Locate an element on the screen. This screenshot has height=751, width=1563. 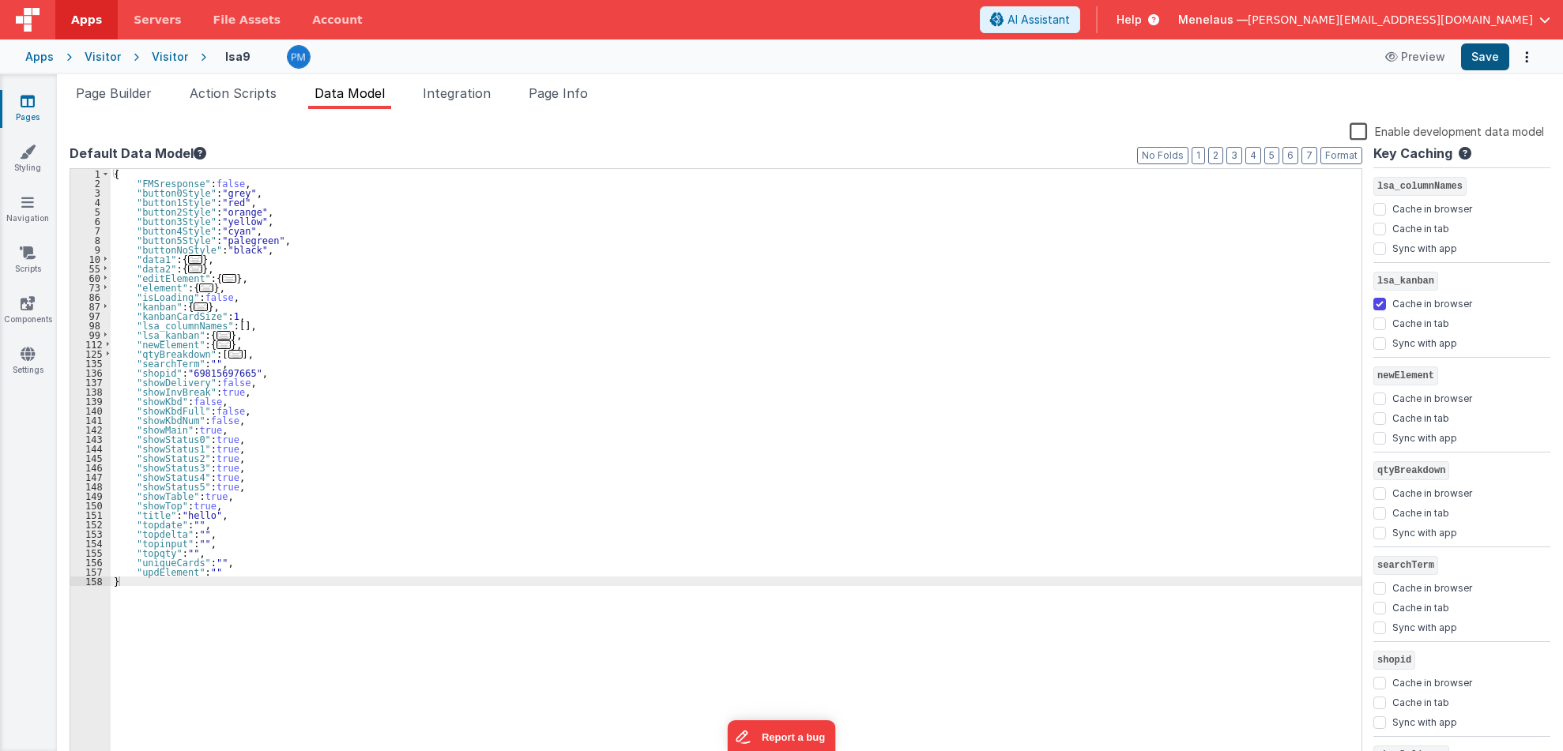
div: 151 is located at coordinates (90, 515).